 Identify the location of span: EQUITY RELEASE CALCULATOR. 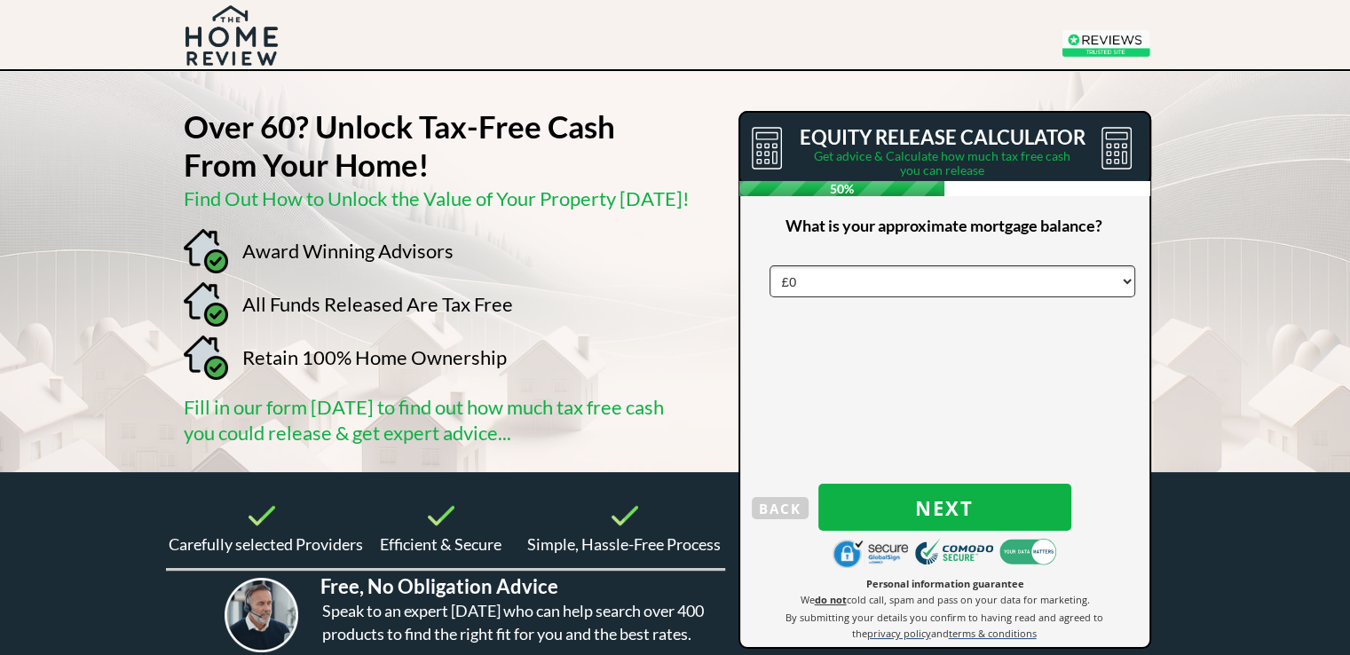
(942, 137).